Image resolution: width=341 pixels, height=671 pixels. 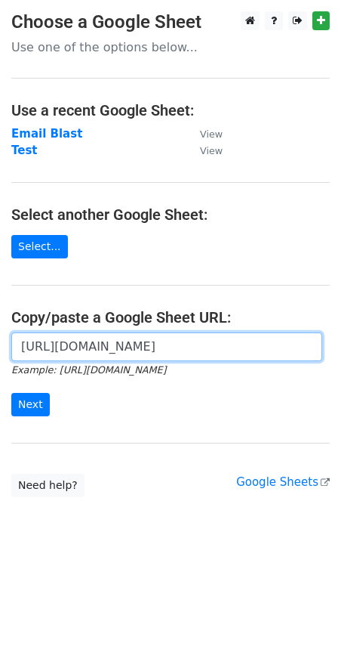 What do you see at coordinates (171, 110) in the screenshot?
I see `h4: Use a recent Google Sheet:` at bounding box center [171, 110].